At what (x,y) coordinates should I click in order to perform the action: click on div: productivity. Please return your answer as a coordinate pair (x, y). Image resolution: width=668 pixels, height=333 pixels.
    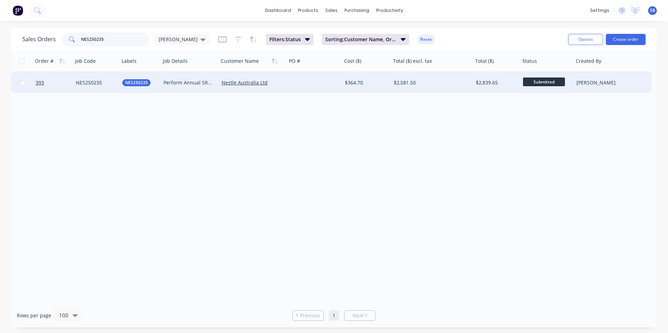
    Looking at the image, I should click on (390, 10).